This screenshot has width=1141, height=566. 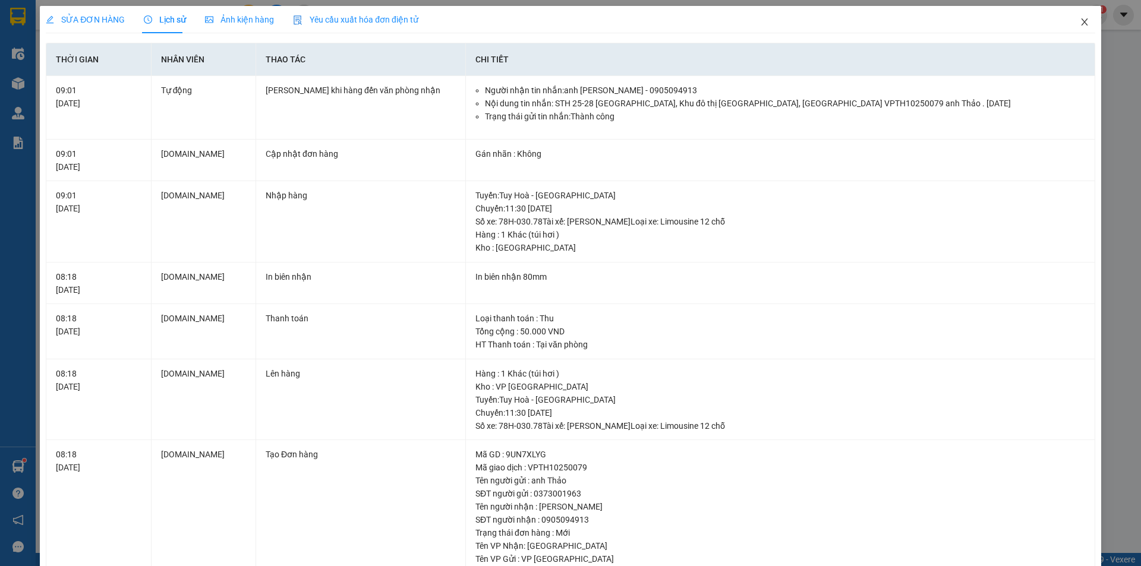 What do you see at coordinates (780, 455) in the screenshot?
I see `div: Mã GD : 9UN7XLYG` at bounding box center [780, 455].